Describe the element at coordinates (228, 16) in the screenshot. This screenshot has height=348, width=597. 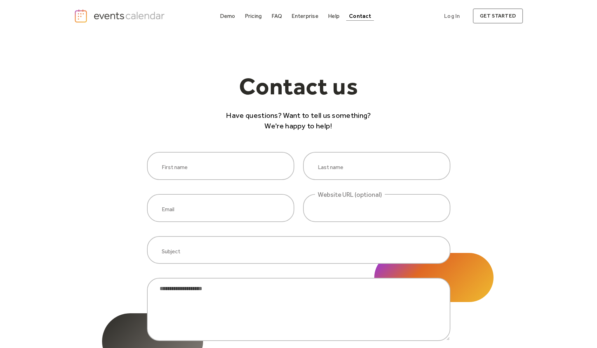
I see `a: Demo` at that location.